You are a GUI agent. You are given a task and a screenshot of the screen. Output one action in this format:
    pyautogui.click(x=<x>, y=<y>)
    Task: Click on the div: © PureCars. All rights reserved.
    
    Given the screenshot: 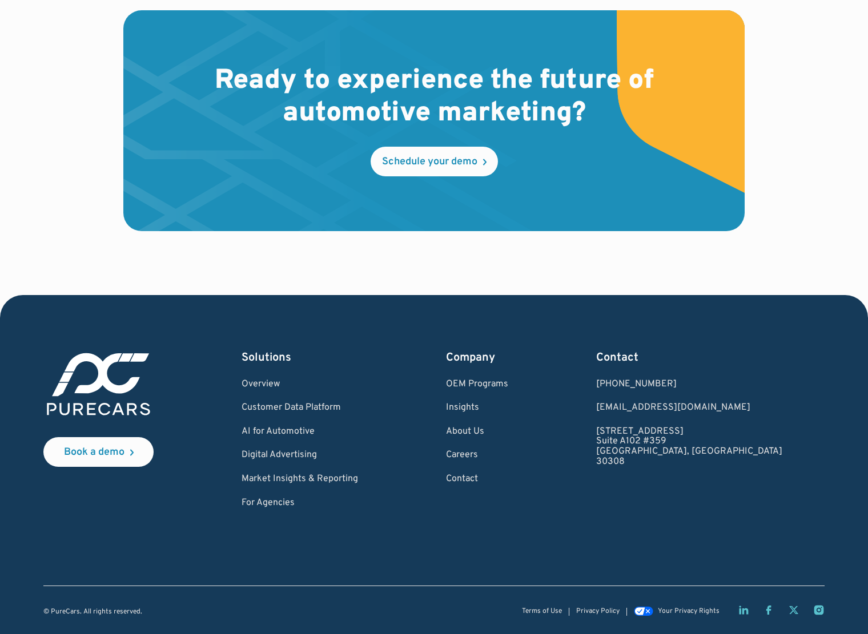 What is the action you would take?
    pyautogui.click(x=92, y=612)
    